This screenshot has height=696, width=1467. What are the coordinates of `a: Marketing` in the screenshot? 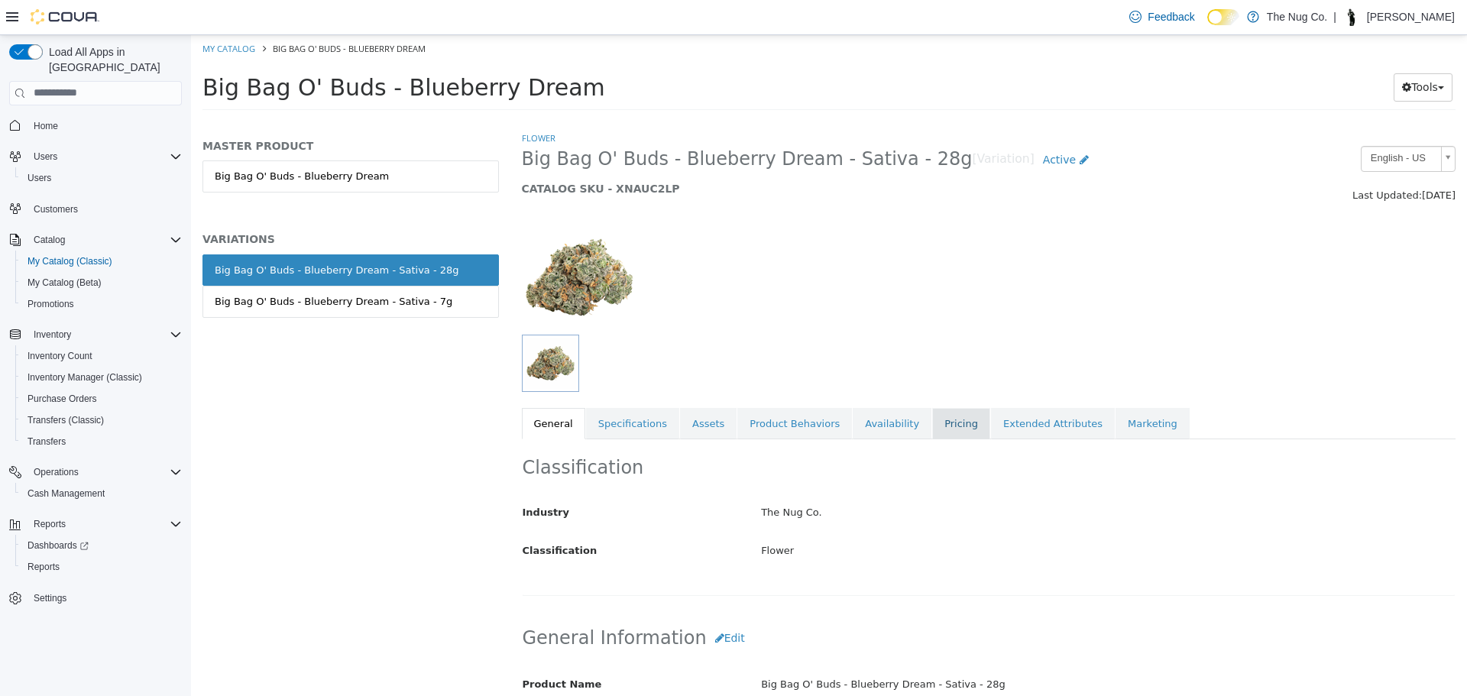 It's located at (961, 389).